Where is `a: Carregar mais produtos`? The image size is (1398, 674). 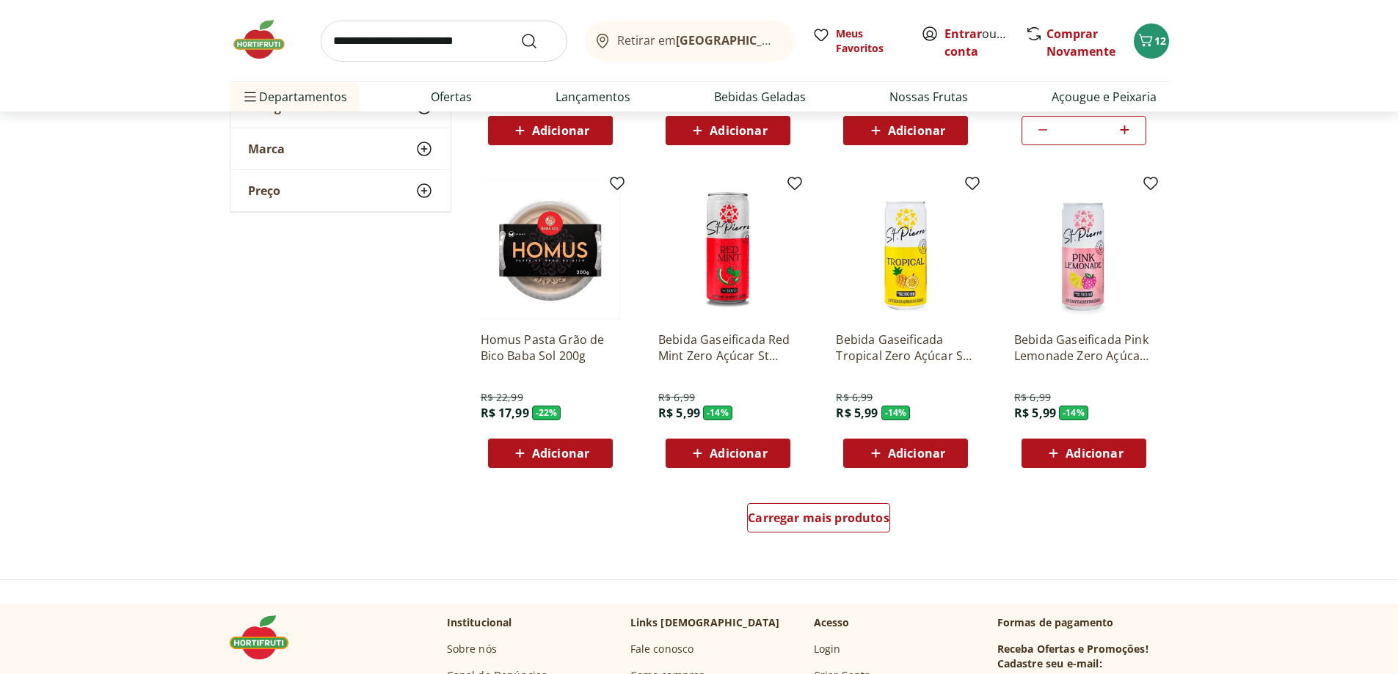
a: Carregar mais produtos is located at coordinates (818, 521).